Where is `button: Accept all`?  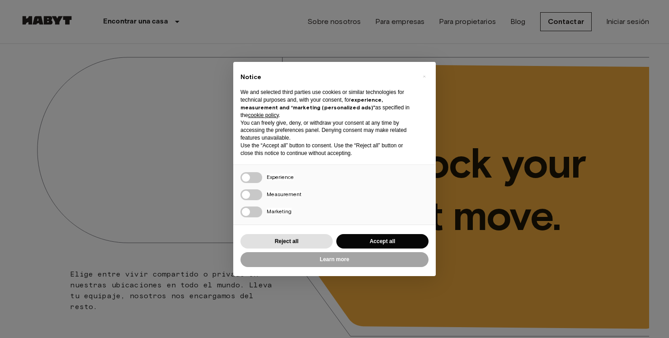
button: Accept all is located at coordinates (383, 242).